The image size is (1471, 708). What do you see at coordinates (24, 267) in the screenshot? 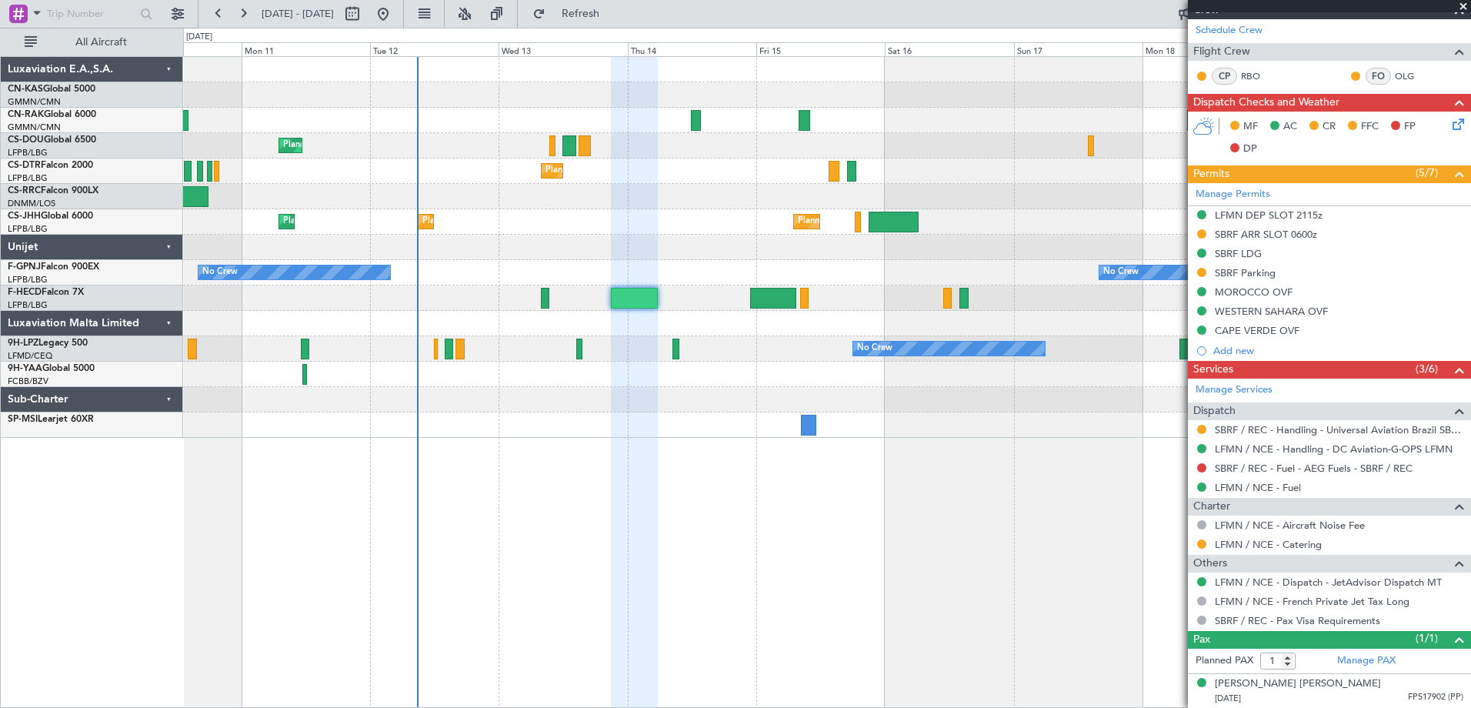
I see `span: F-GPNJ` at bounding box center [24, 267].